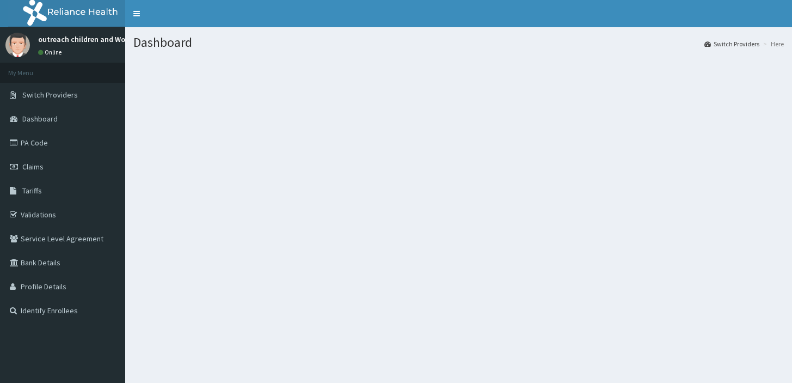 This screenshot has height=383, width=792. Describe the element at coordinates (50, 95) in the screenshot. I see `span: Switch Providers` at that location.